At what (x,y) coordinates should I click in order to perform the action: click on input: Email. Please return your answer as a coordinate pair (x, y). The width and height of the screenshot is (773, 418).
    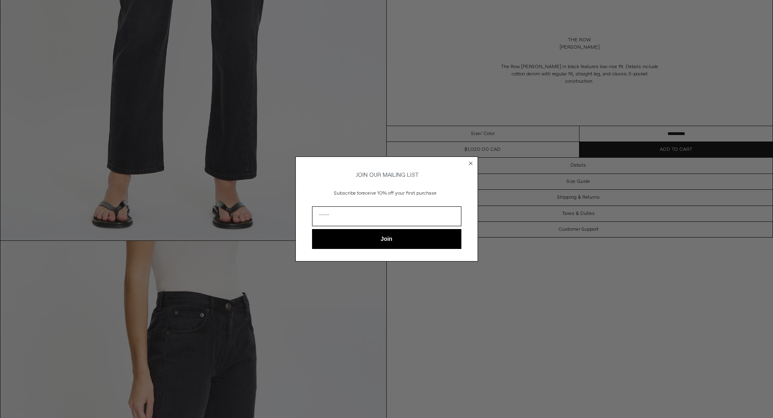
    Looking at the image, I should click on (387, 216).